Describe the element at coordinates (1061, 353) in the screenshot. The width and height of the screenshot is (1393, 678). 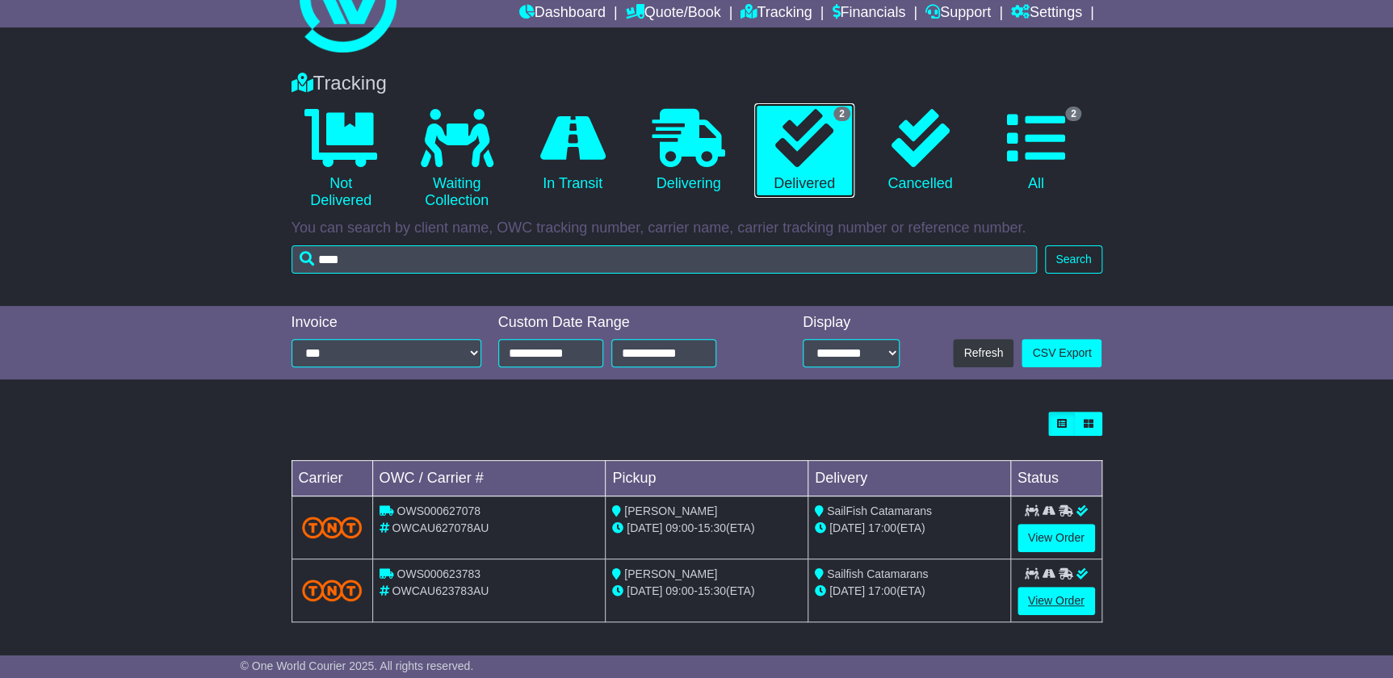
I see `a: CSV Export` at that location.